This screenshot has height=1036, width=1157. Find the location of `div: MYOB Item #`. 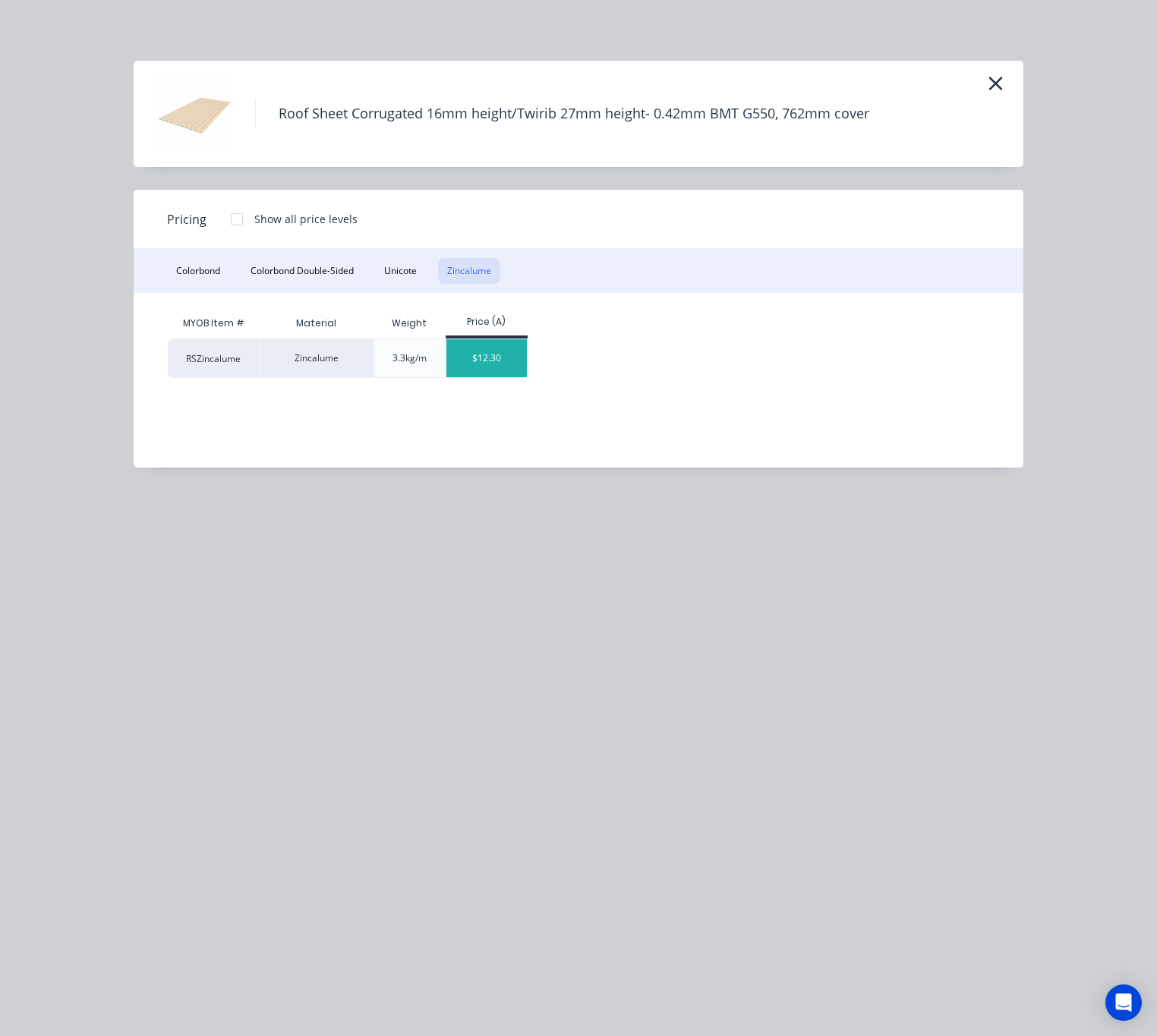

div: MYOB Item # is located at coordinates (213, 323).